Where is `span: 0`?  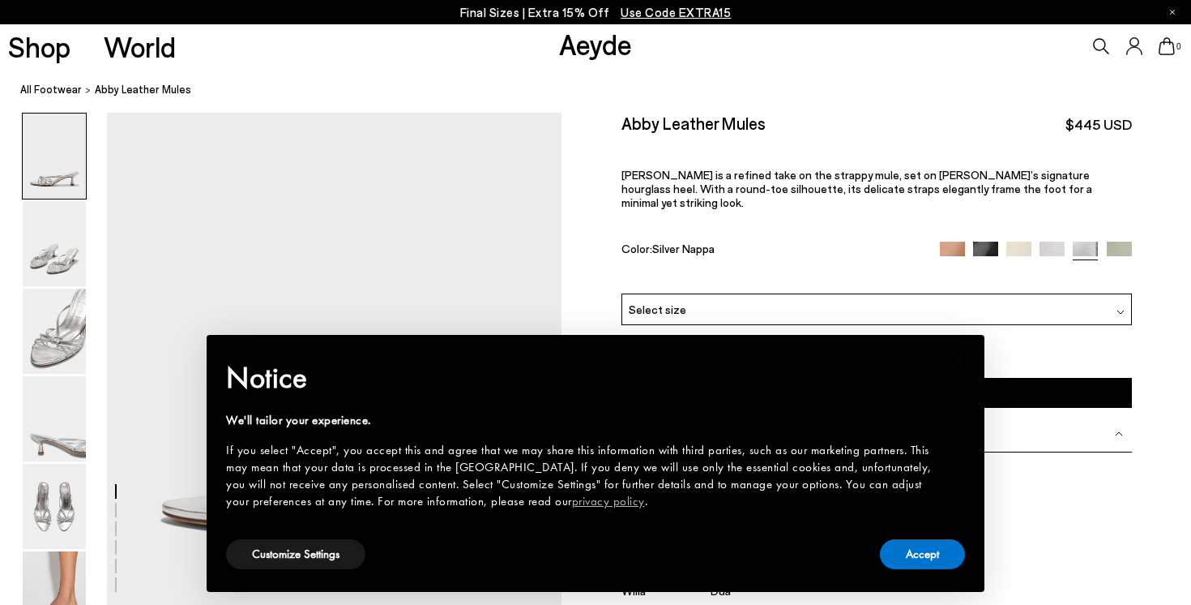
span: 0 is located at coordinates (1179, 46).